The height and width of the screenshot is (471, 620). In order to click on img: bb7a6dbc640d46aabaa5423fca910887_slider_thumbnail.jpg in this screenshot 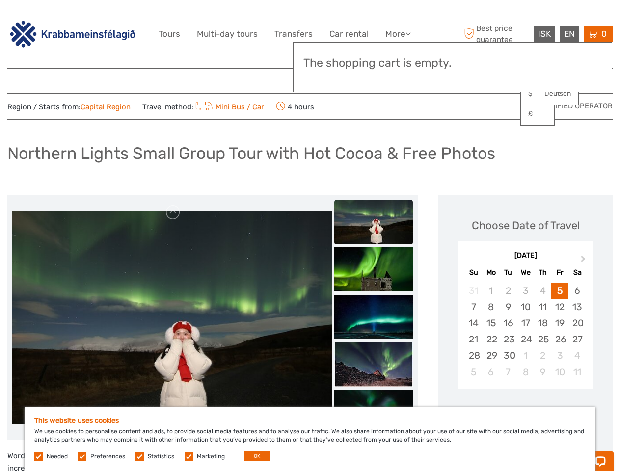, I will do `click(374, 317)`.